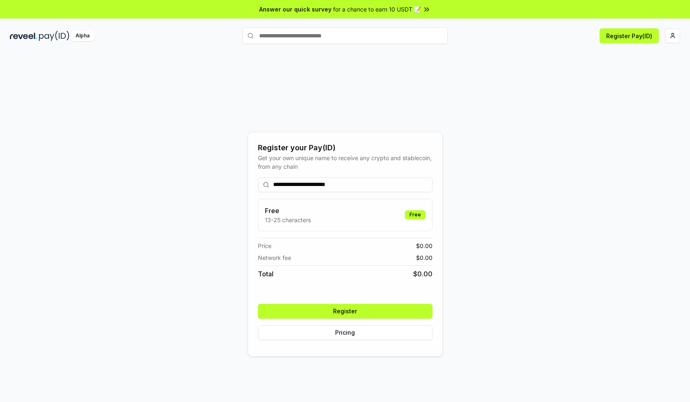  Describe the element at coordinates (275, 258) in the screenshot. I see `span: Network fee` at that location.